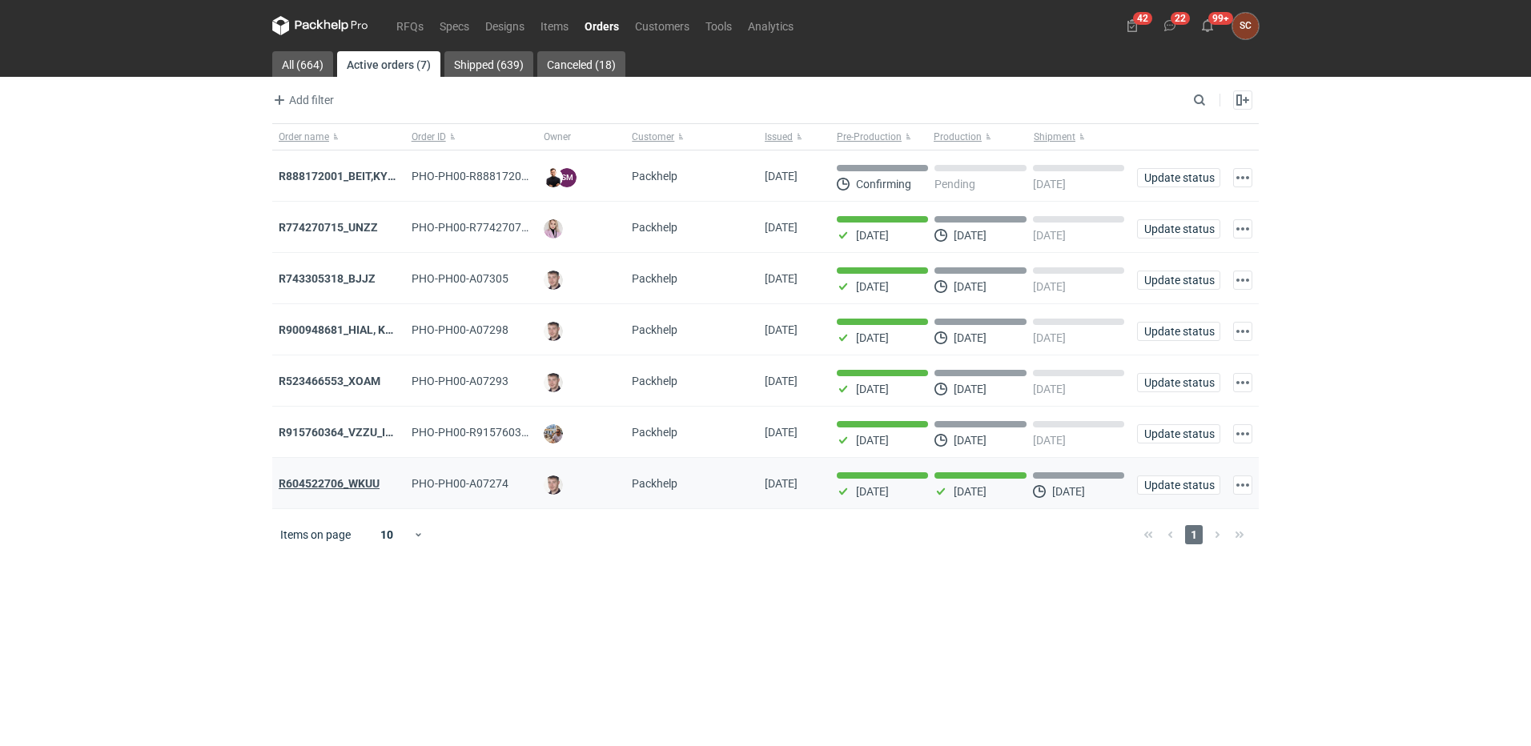 The width and height of the screenshot is (1531, 746). I want to click on img: Klaudia Wiśniewska, so click(553, 229).